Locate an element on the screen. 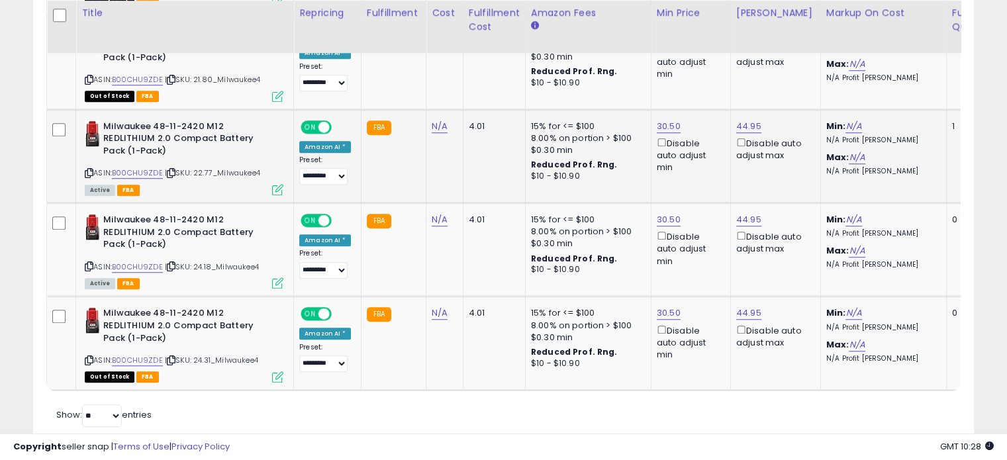  div: Fulfillable Quantity is located at coordinates (974, 20).